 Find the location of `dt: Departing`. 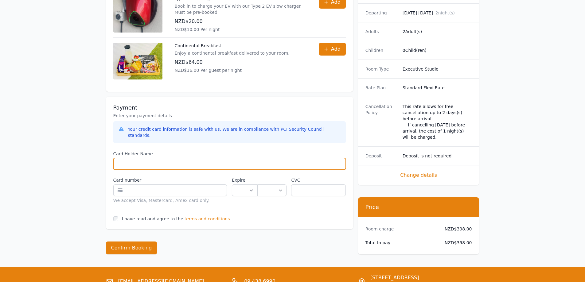

dt: Departing is located at coordinates (381, 13).